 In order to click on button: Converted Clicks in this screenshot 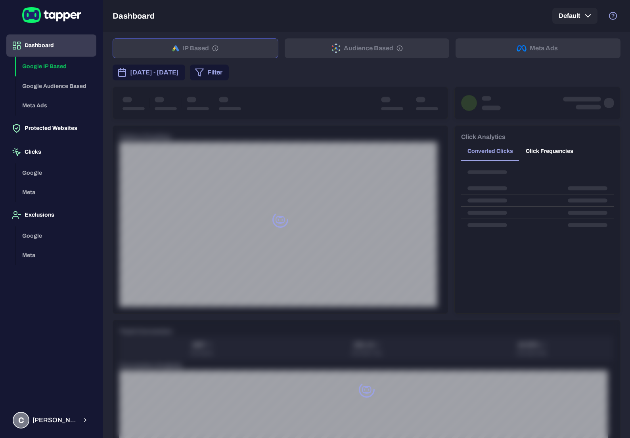, I will do `click(490, 151)`.